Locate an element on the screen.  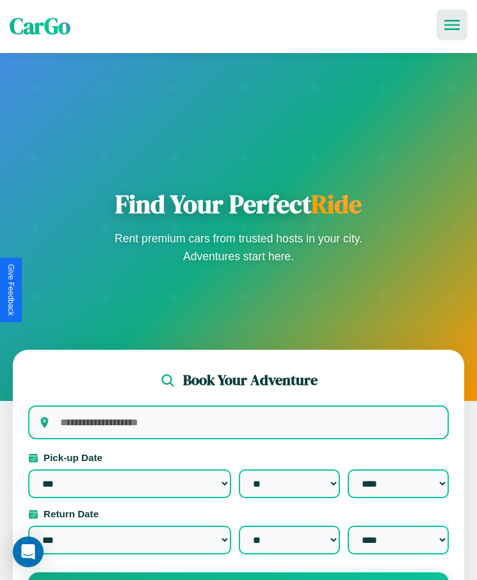
div: Open Intercom Messenger is located at coordinates (28, 552).